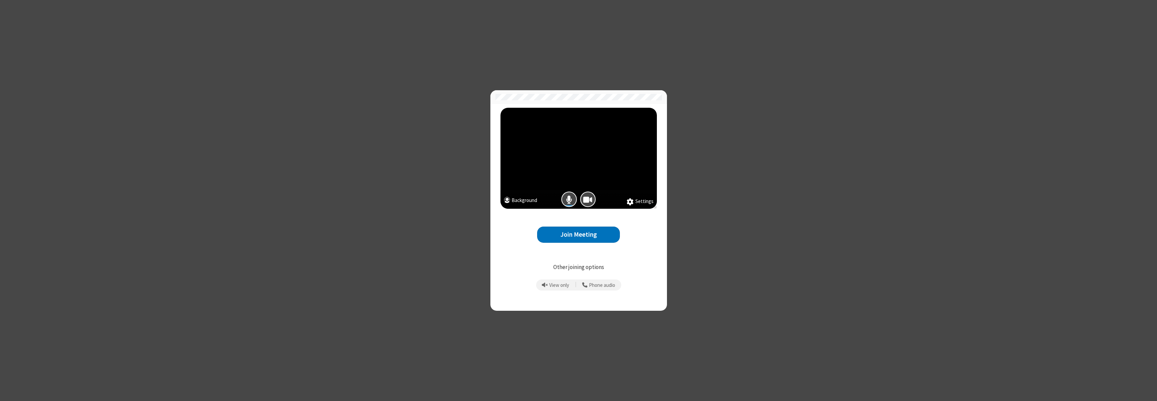 This screenshot has height=401, width=1157. I want to click on button: Use your phone for mic and speaker while you view the meeting on this device., so click(599, 285).